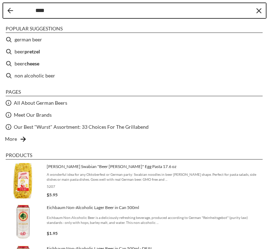 The image size is (269, 249). What do you see at coordinates (52, 195) in the screenshot?
I see `span: $5.95` at bounding box center [52, 195].